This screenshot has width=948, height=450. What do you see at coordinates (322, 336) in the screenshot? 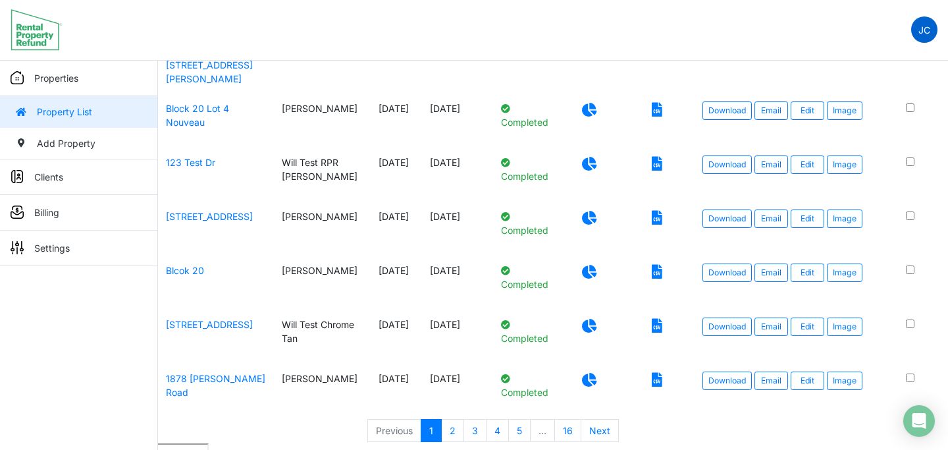
I see `td: Will Test Chrome Tan` at bounding box center [322, 336].